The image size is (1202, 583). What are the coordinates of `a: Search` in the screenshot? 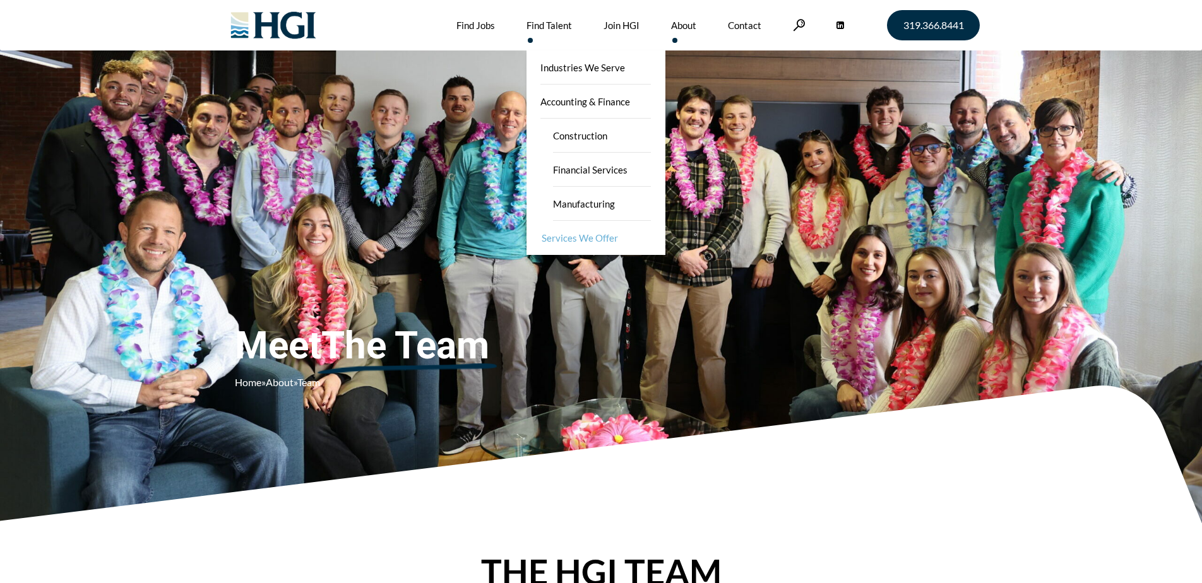 It's located at (799, 25).